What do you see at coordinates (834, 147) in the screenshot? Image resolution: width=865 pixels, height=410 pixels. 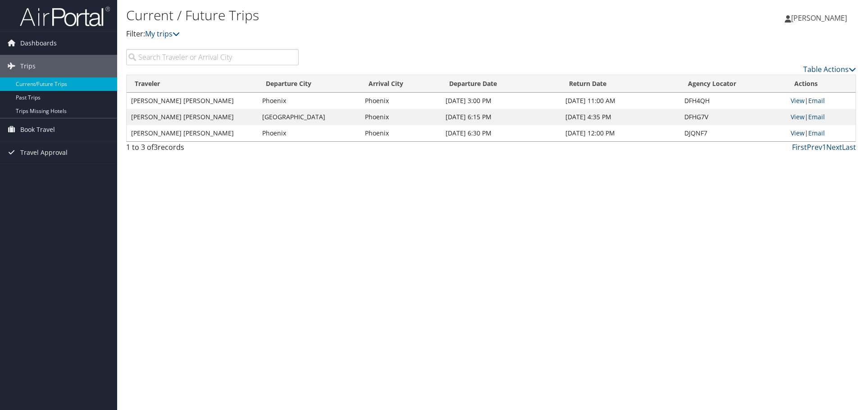 I see `a: Next` at bounding box center [834, 147].